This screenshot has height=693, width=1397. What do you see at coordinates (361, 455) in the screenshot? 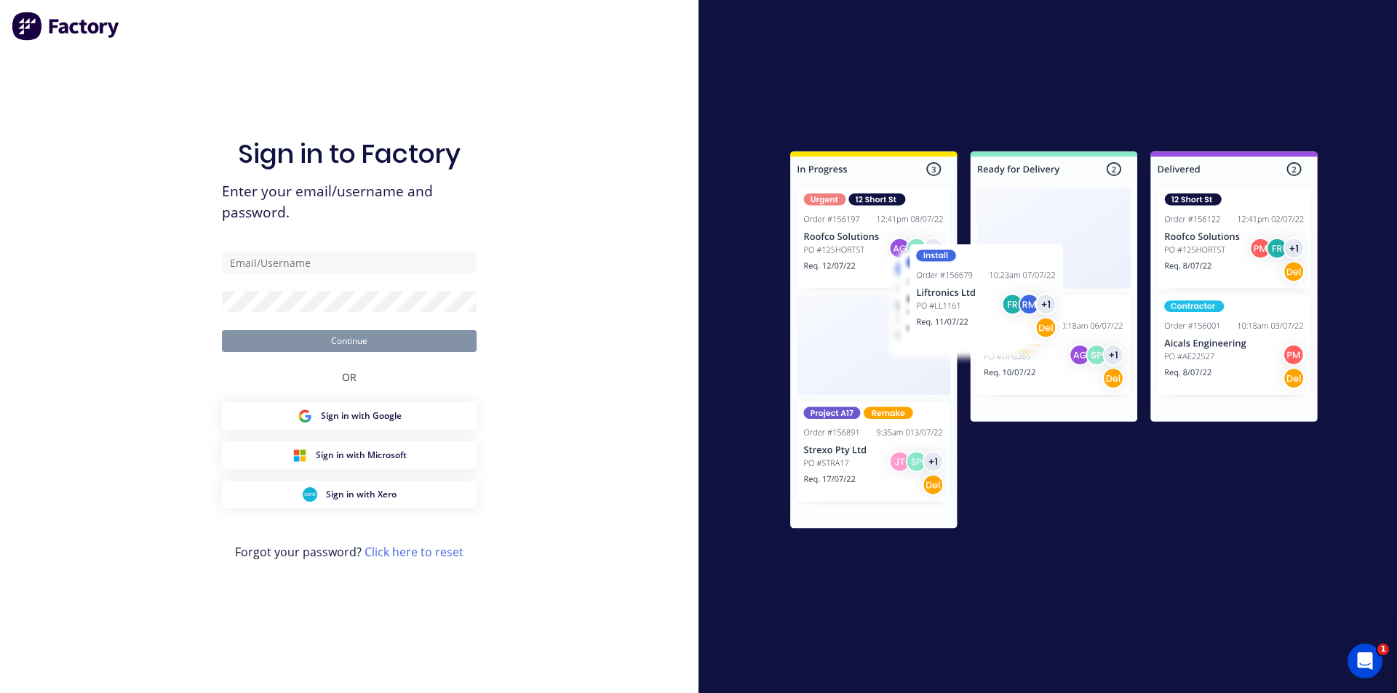
I see `span: Sign in with Microsoft` at bounding box center [361, 455].